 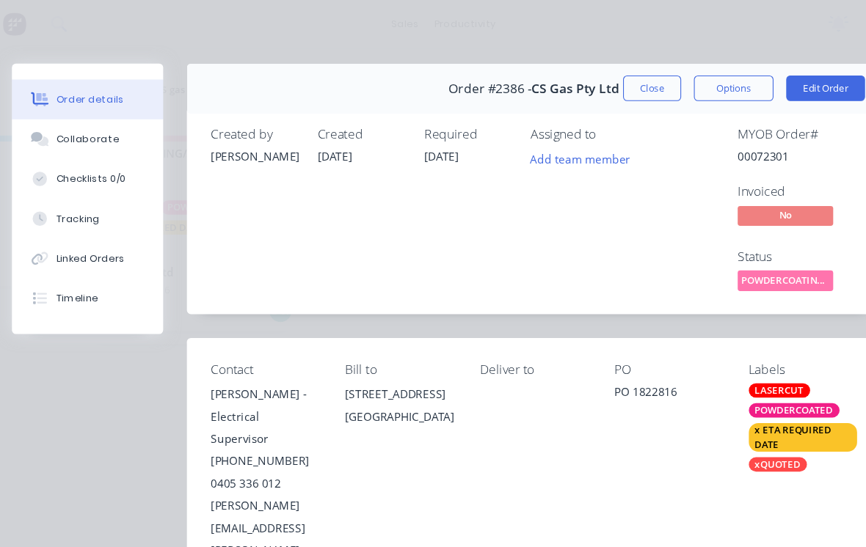 I want to click on div: x ETA REQUIRED DATE, so click(x=764, y=403).